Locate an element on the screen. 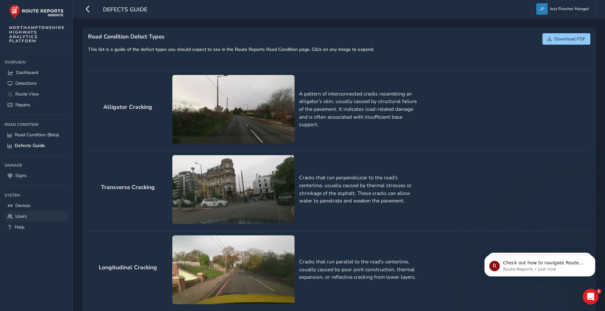  p: Cracks that run parallel to the road's centerline, usually caused by poor joint construction, the... is located at coordinates (360, 269).